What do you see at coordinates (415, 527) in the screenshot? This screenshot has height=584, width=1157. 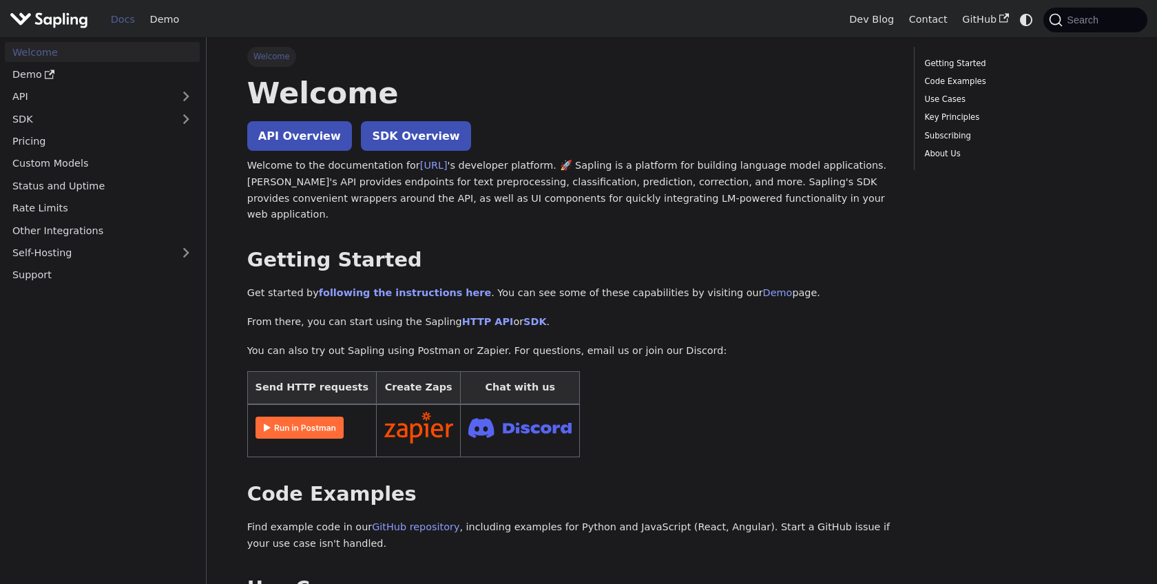 I see `a: GitHub repository` at bounding box center [415, 527].